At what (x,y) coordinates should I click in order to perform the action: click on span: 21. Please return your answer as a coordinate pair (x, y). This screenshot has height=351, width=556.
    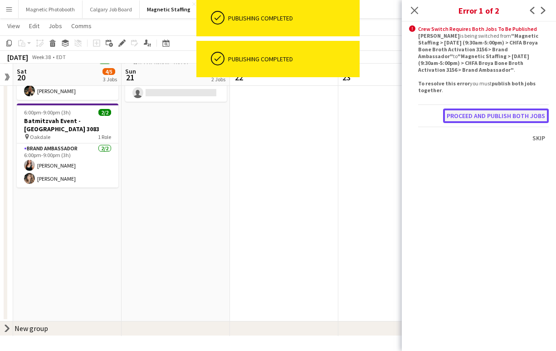
    Looking at the image, I should click on (130, 77).